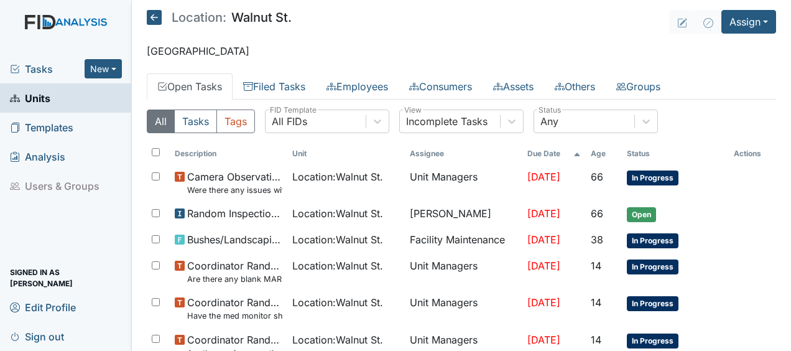 The height and width of the screenshot is (351, 791). I want to click on button: New, so click(103, 68).